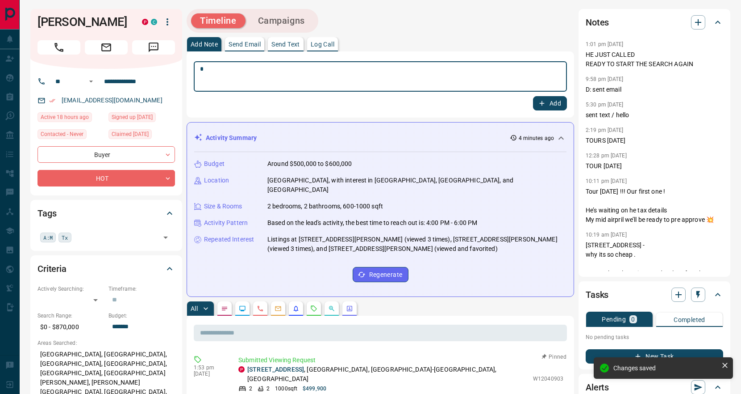 The image size is (741, 394). Describe the element at coordinates (154, 47) in the screenshot. I see `span: Message` at that location.